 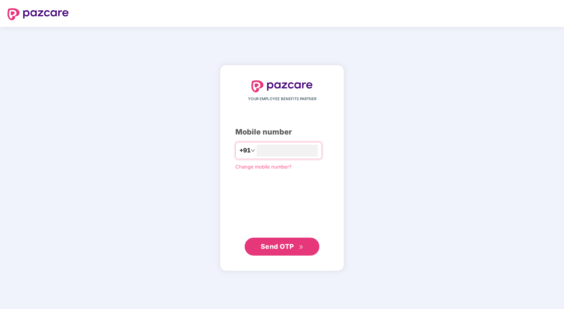 What do you see at coordinates (253, 151) in the screenshot?
I see `span: down` at bounding box center [253, 151].